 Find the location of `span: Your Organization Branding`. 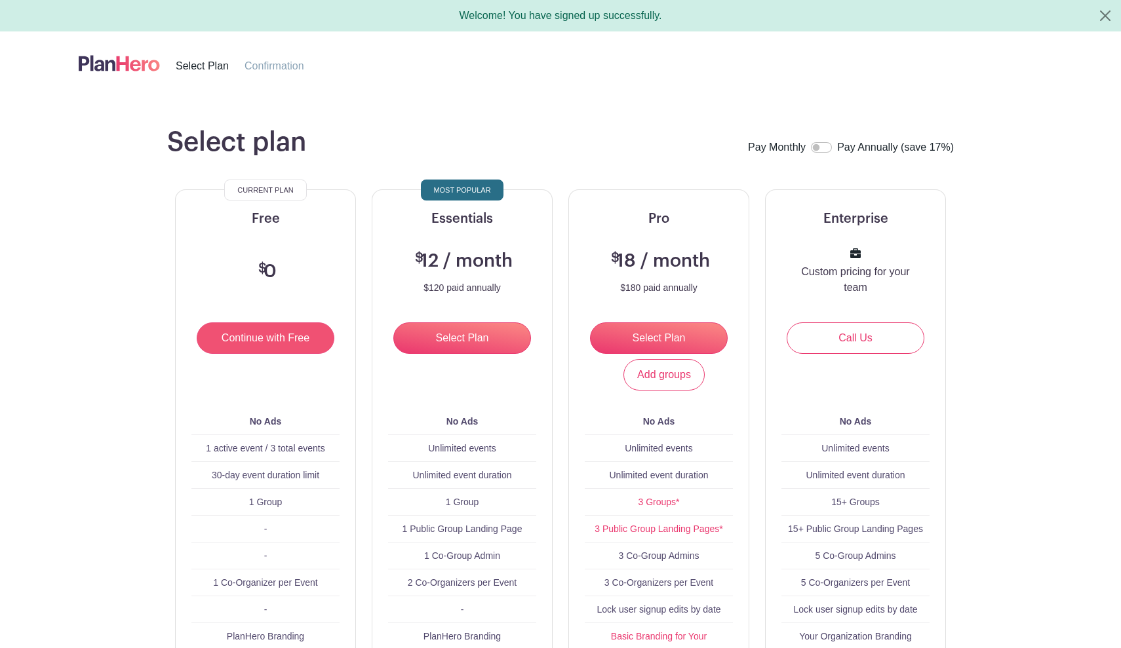

span: Your Organization Branding is located at coordinates (855, 636).